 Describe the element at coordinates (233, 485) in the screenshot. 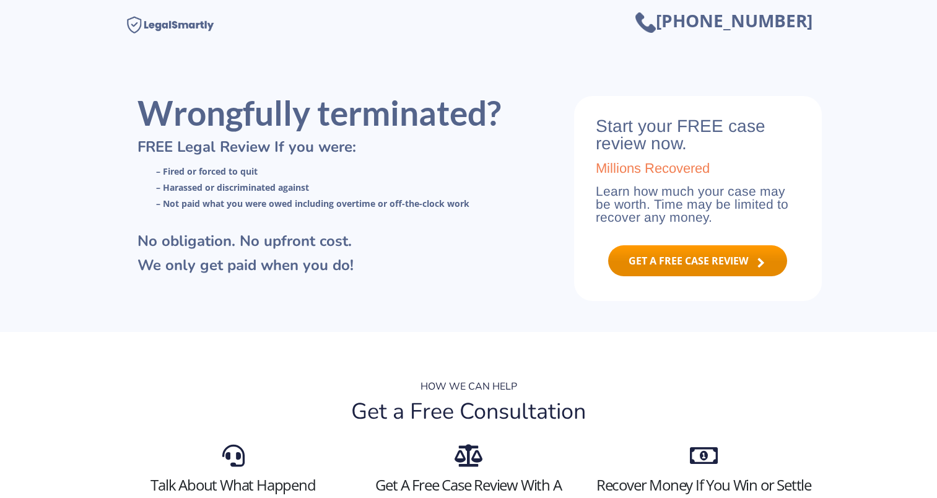

I see `h3: Talk About What Happend` at that location.